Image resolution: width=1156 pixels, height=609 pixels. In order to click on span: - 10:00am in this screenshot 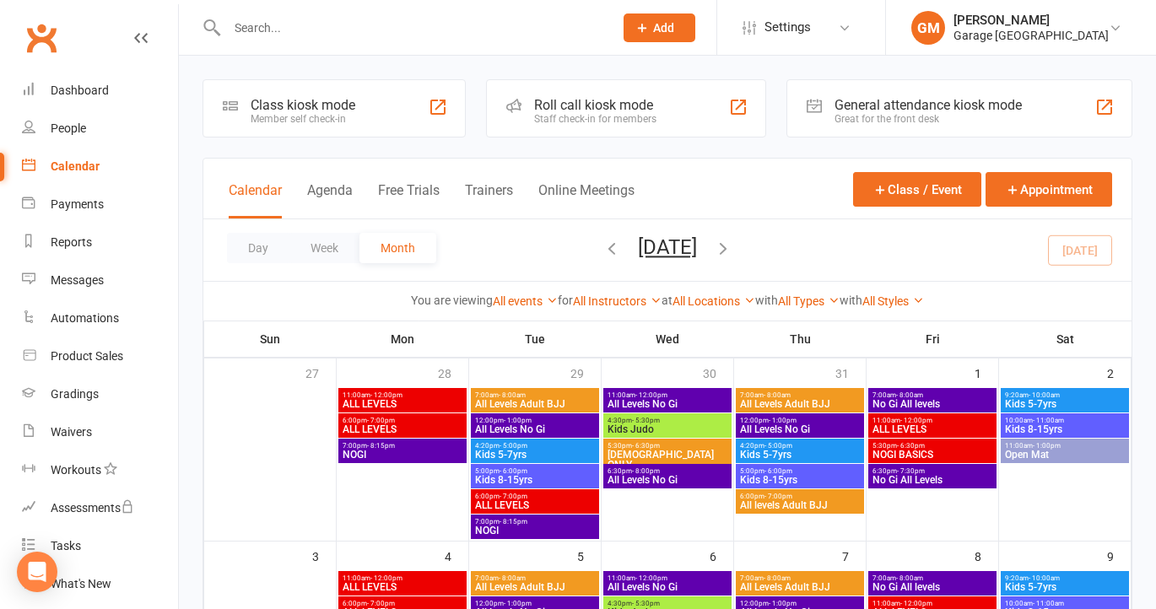, I will do `click(1044, 578)`.